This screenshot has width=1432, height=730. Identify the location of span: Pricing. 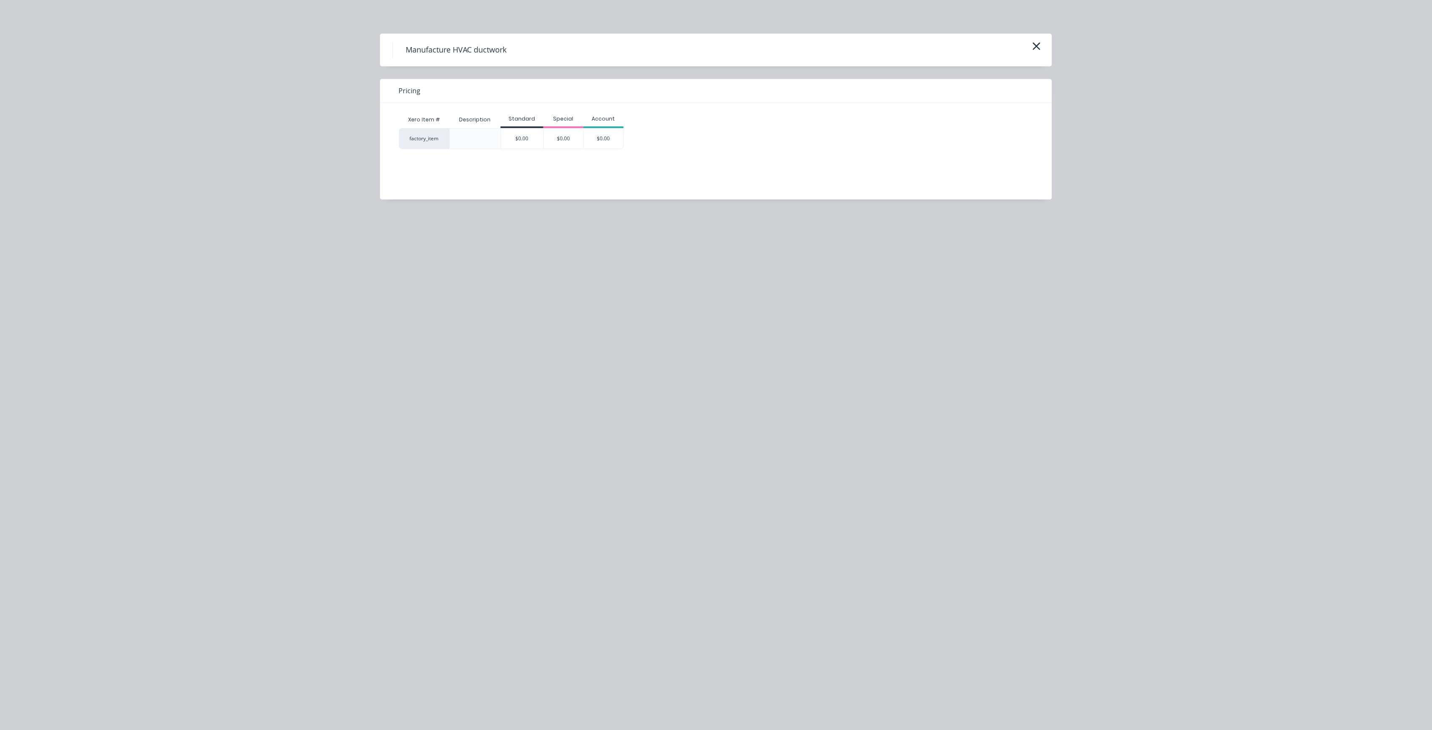
(409, 91).